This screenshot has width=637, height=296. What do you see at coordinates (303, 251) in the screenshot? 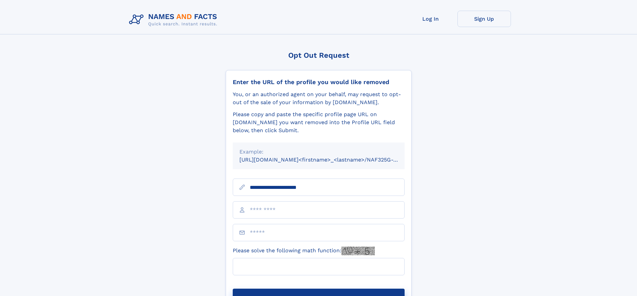
I see `label: Please solve the following math function:` at bounding box center [303, 251].